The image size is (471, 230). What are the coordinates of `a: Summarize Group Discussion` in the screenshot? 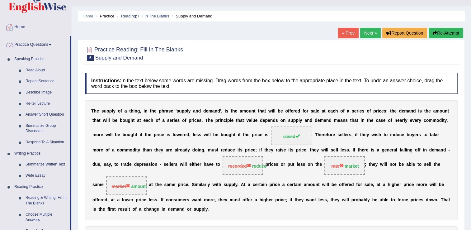 It's located at (46, 128).